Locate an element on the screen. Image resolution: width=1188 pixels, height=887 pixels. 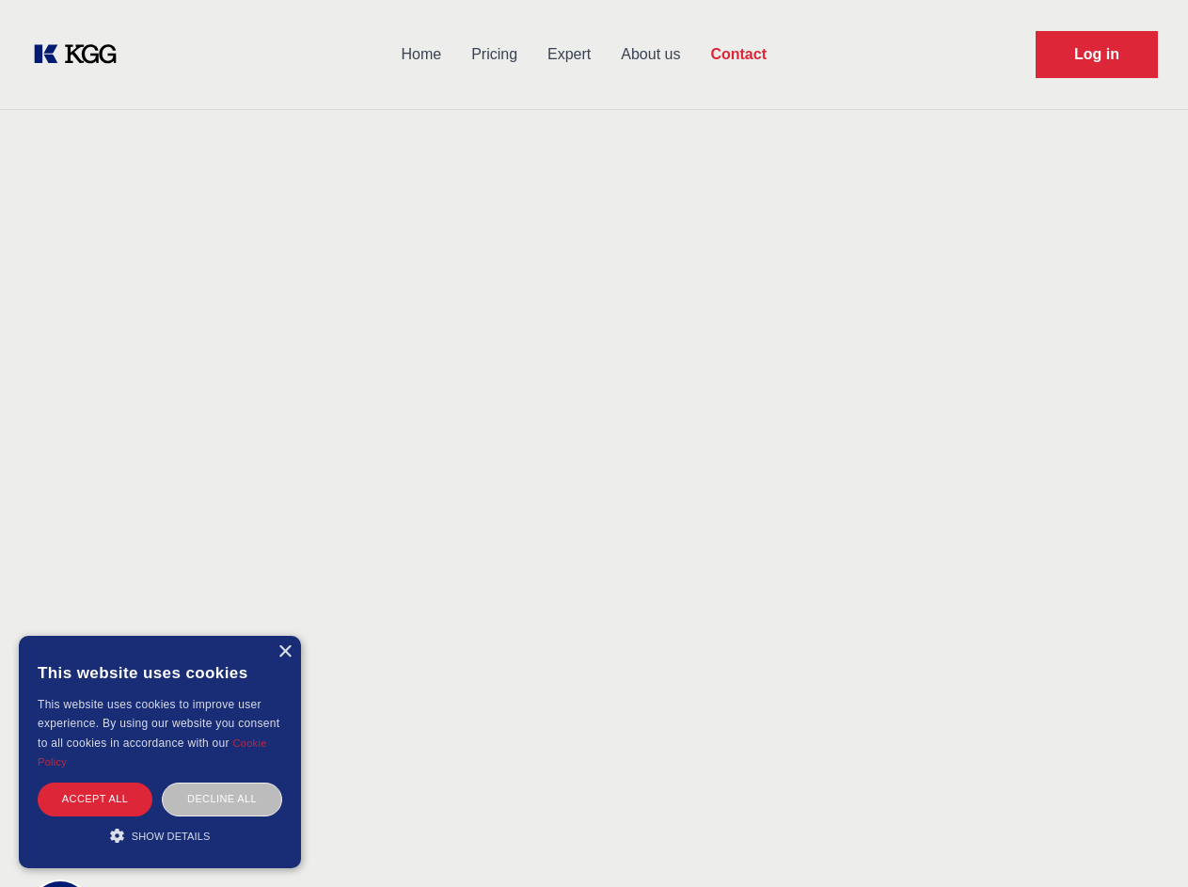
span: Show details is located at coordinates (171, 836).